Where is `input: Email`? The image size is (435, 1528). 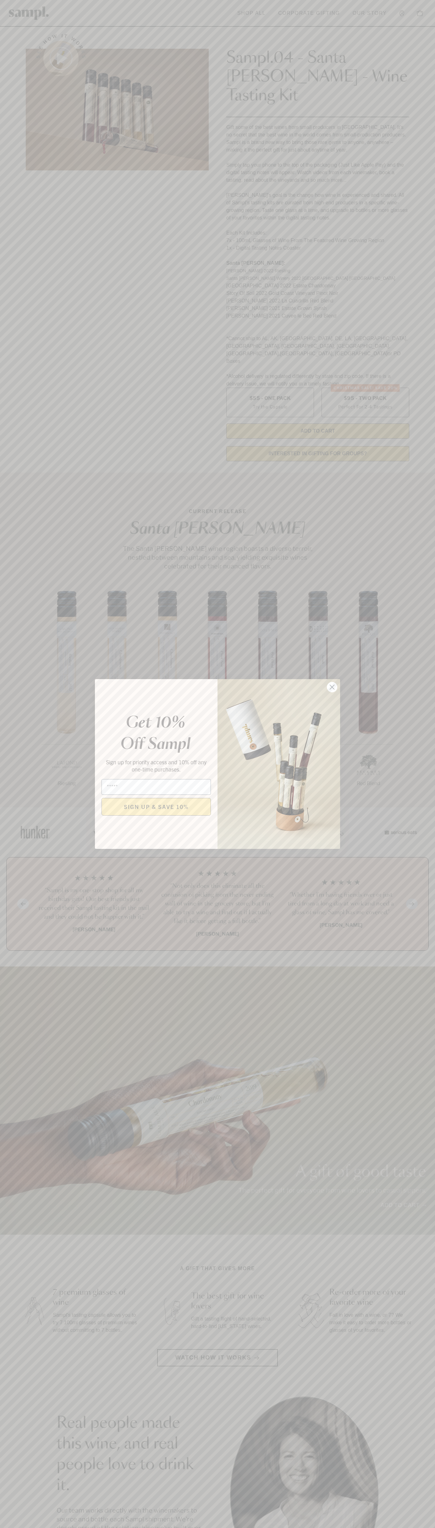
input: Email is located at coordinates (156, 787).